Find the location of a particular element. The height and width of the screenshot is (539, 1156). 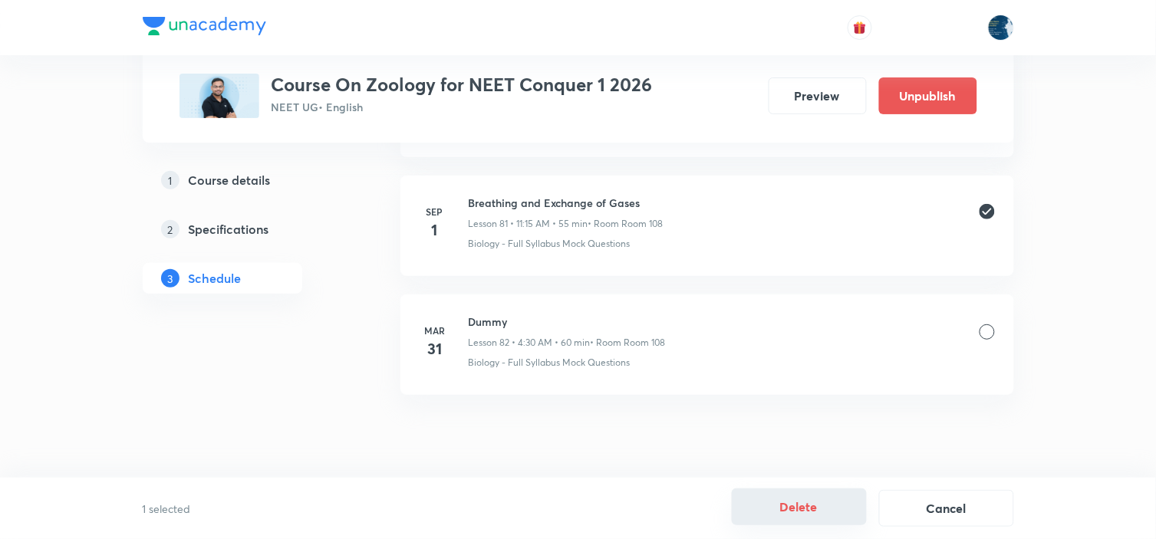

h6: Sep is located at coordinates (435, 212).